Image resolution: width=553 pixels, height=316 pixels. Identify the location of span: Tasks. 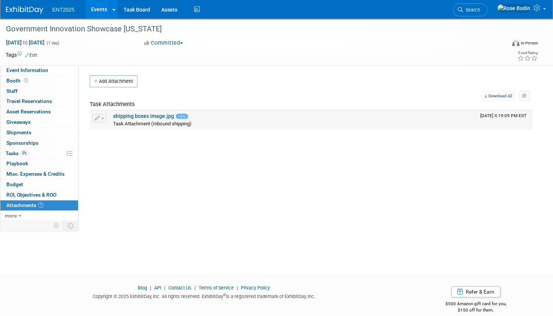
(17, 154).